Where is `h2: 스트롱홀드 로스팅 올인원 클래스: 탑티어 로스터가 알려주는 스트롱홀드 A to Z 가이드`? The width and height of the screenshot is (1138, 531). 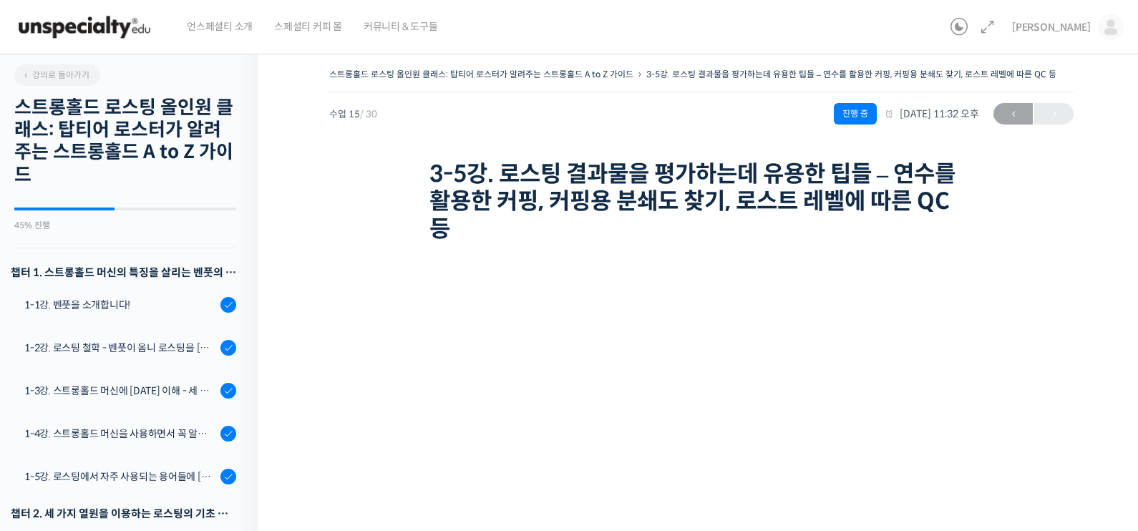
h2: 스트롱홀드 로스팅 올인원 클래스: 탑티어 로스터가 알려주는 스트롱홀드 A to Z 가이드 is located at coordinates (125, 141).